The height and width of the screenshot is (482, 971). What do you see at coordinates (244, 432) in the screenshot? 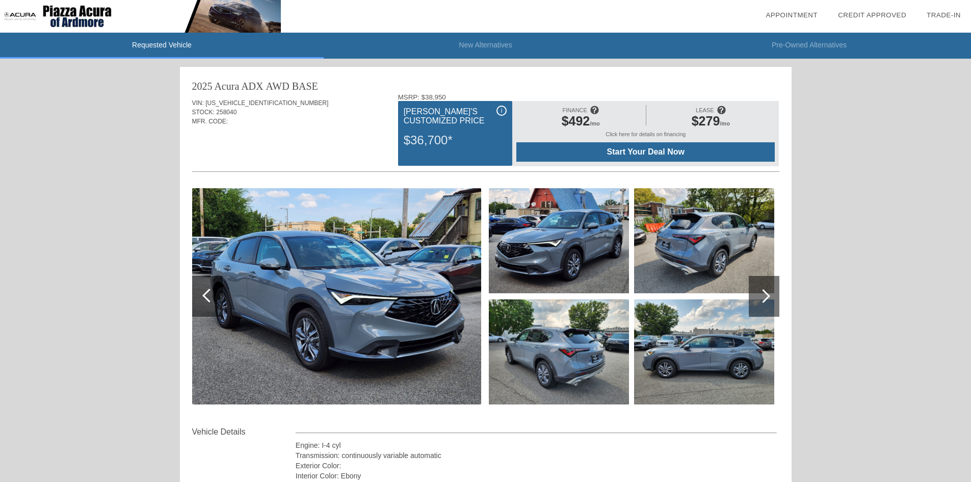
I see `div: Vehicle Details` at bounding box center [244, 432].